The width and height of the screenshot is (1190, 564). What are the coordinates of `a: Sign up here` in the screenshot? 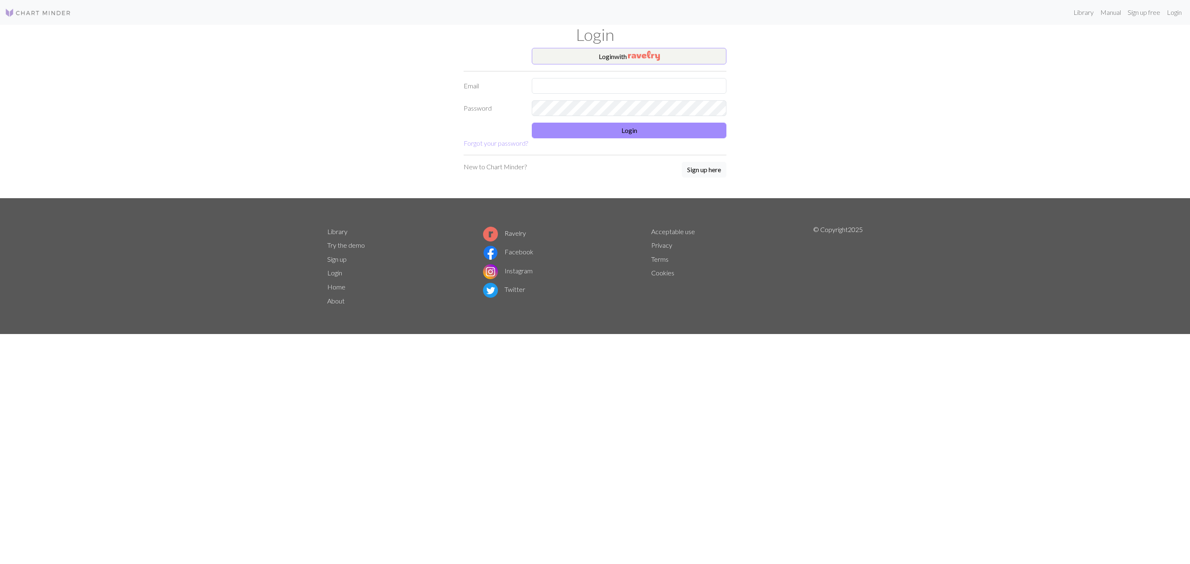 It's located at (704, 170).